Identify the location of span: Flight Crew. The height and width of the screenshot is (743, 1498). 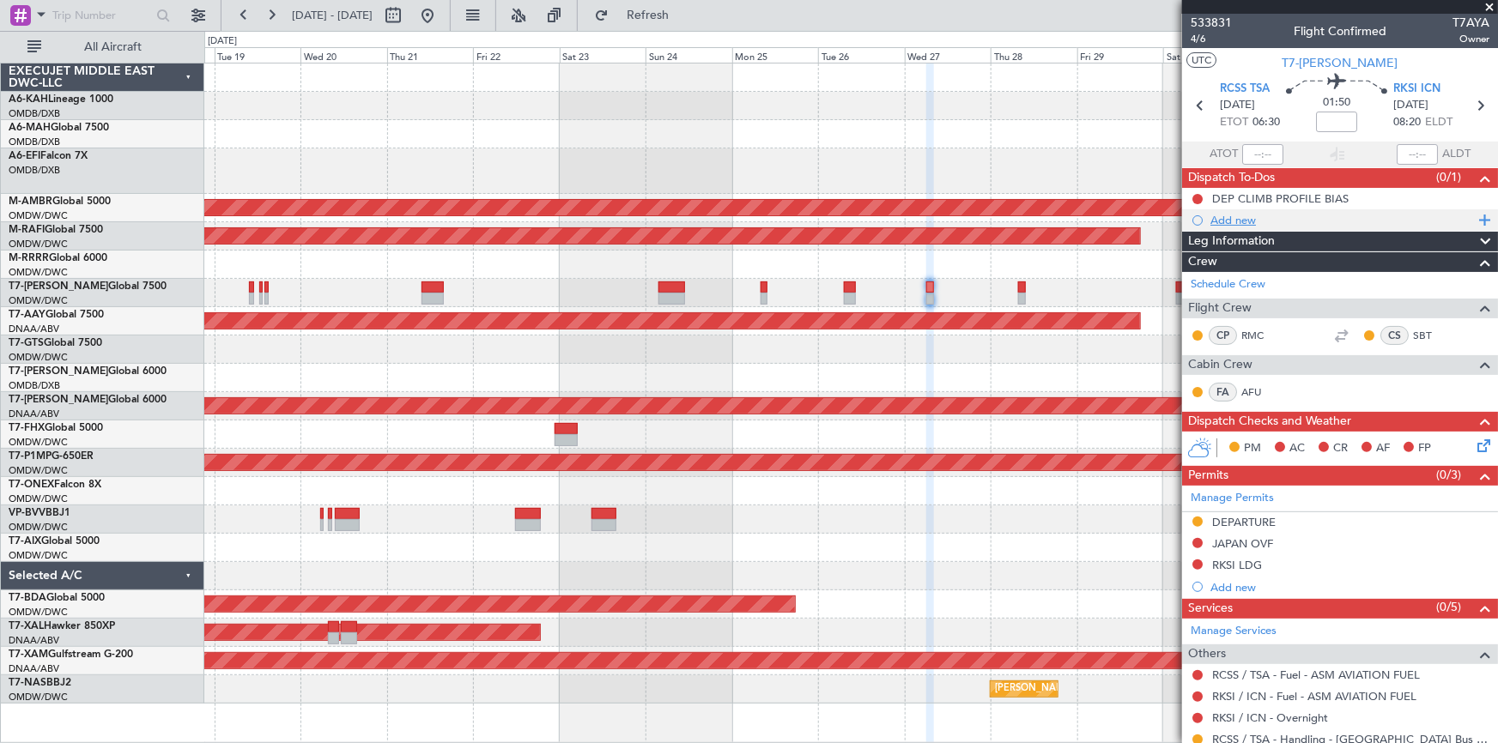
(1220, 308).